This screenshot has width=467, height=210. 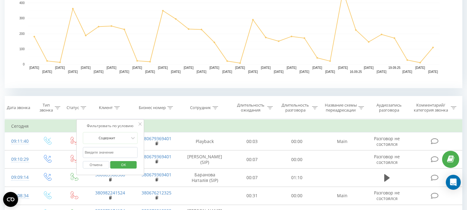 I want to click on td: Сегодня, so click(x=234, y=126).